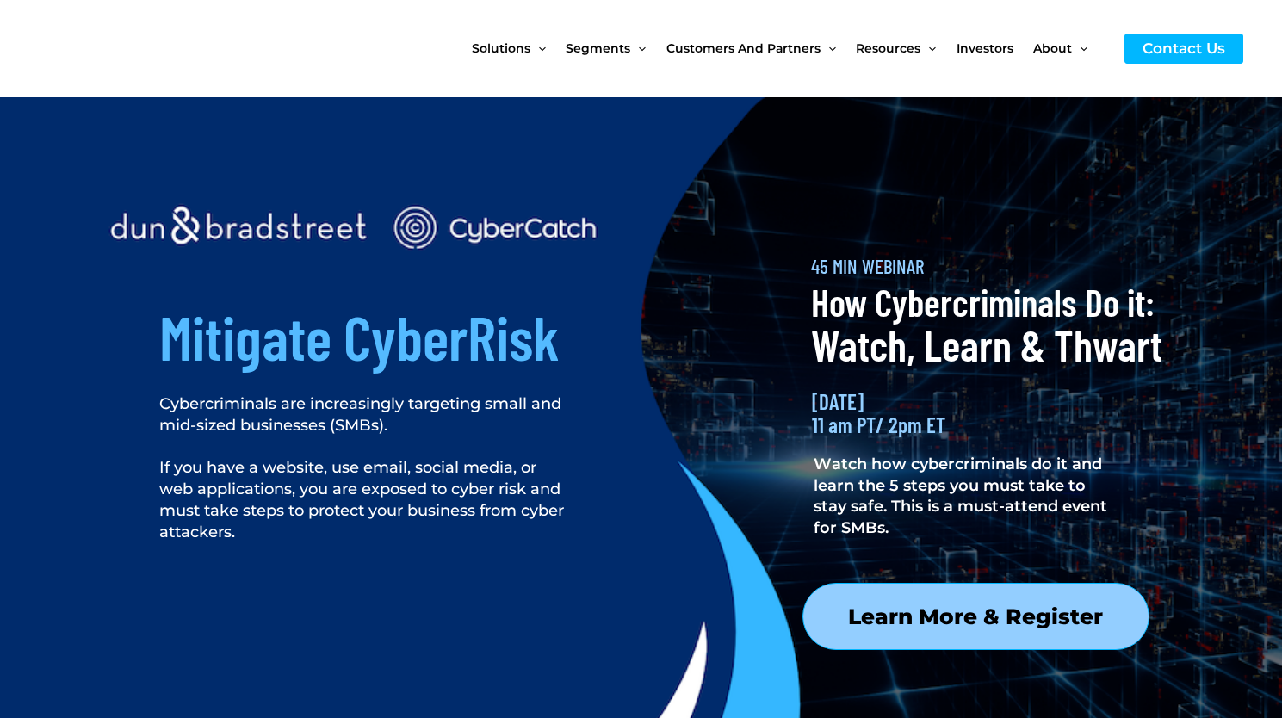 The image size is (1282, 718). What do you see at coordinates (360, 414) in the screenshot?
I see `span: Cybercriminals are increasingly targeting small and mid-sized businesses (SMBs).` at bounding box center [360, 414].